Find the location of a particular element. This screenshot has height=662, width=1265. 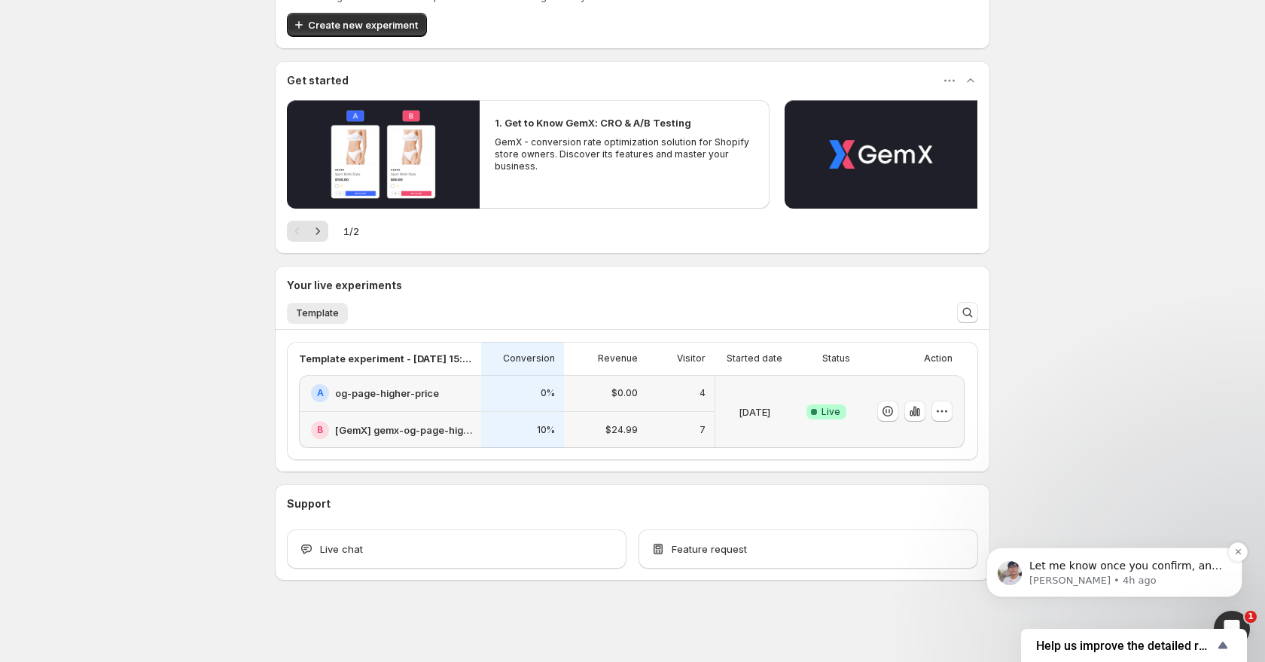

p: Action is located at coordinates (938, 358).